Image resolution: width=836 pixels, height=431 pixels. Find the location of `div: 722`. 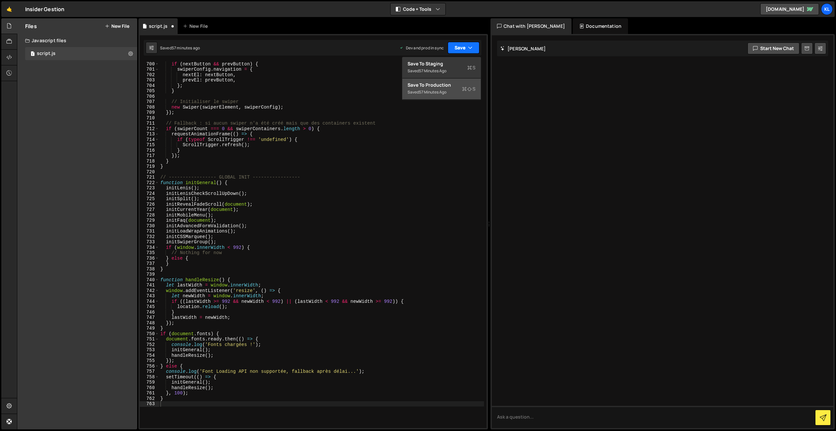

div: 722 is located at coordinates (149, 183).